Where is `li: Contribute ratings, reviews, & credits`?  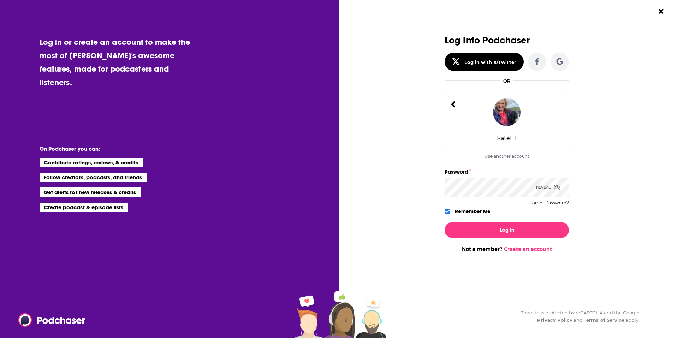 li: Contribute ratings, reviews, & credits is located at coordinates (91, 162).